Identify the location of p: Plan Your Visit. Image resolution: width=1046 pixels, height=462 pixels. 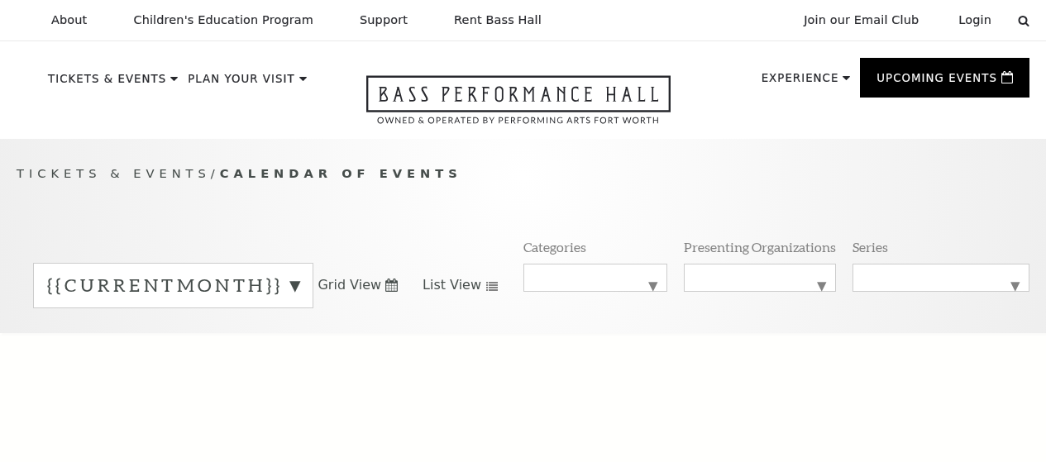
(242, 84).